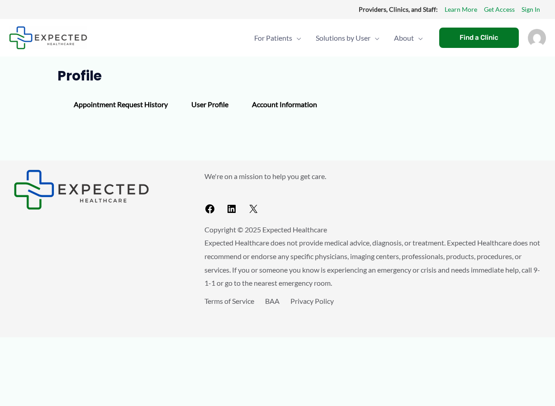 This screenshot has height=406, width=555. Describe the element at coordinates (373, 311) in the screenshot. I see `aside: Footer Widget 3` at that location.